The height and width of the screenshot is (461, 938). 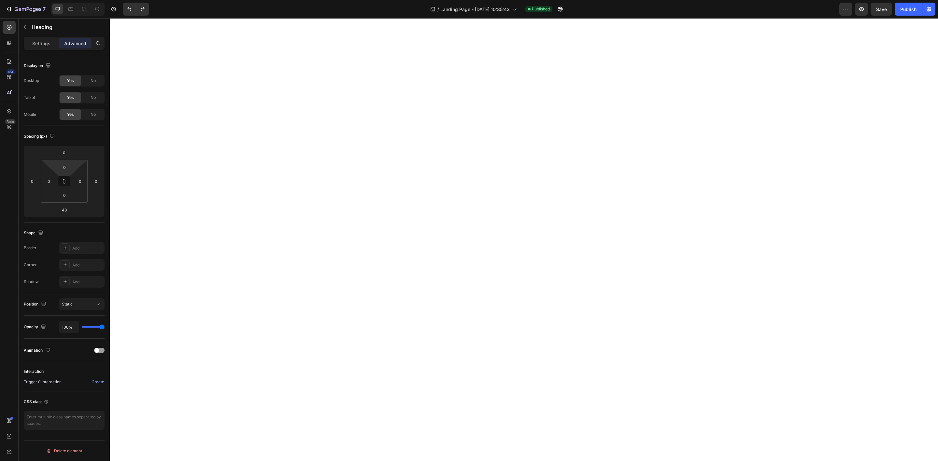 What do you see at coordinates (34, 233) in the screenshot?
I see `div: Shape` at bounding box center [34, 233].